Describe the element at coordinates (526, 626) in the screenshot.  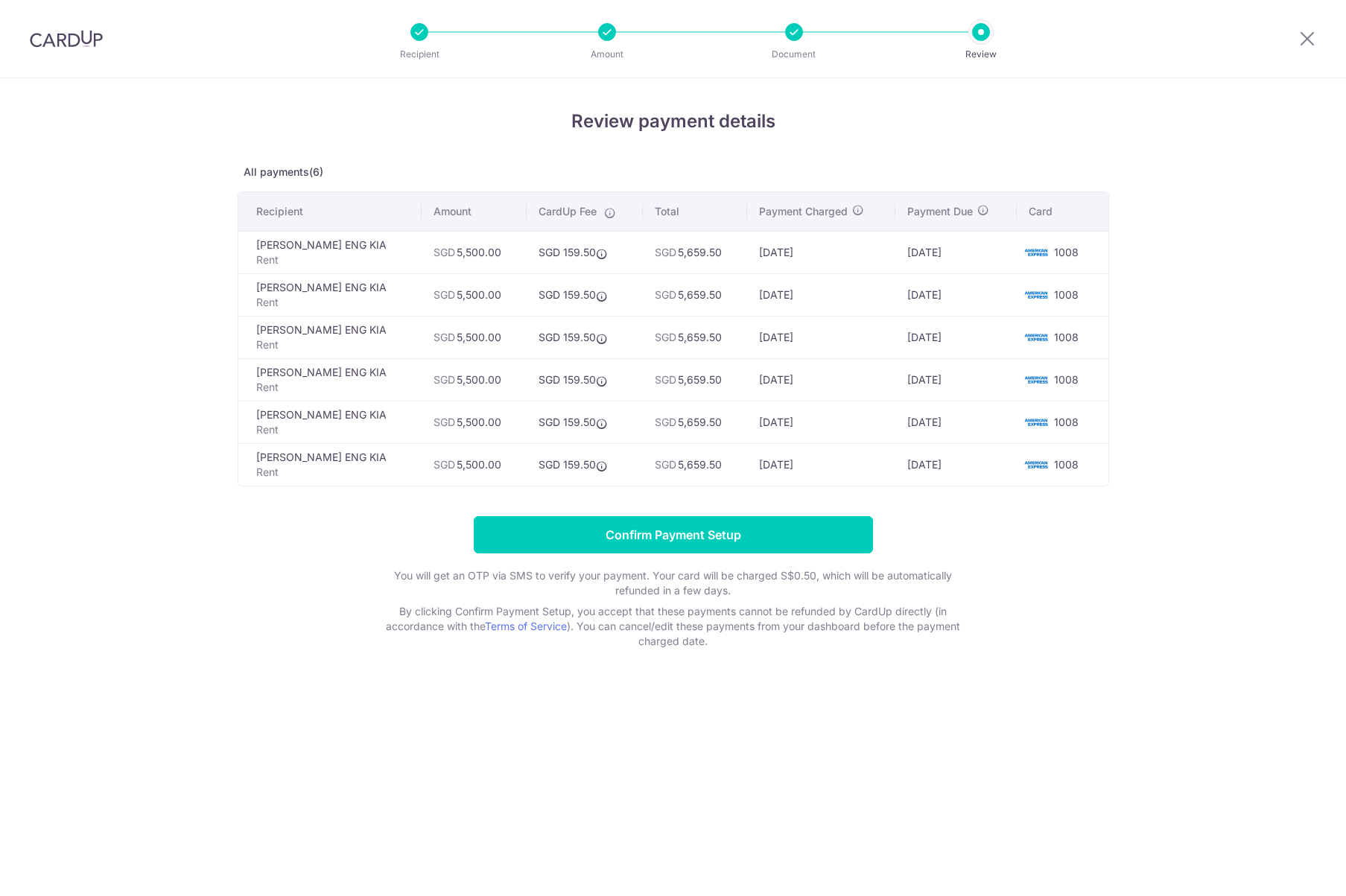
I see `a: Terms of Service` at that location.